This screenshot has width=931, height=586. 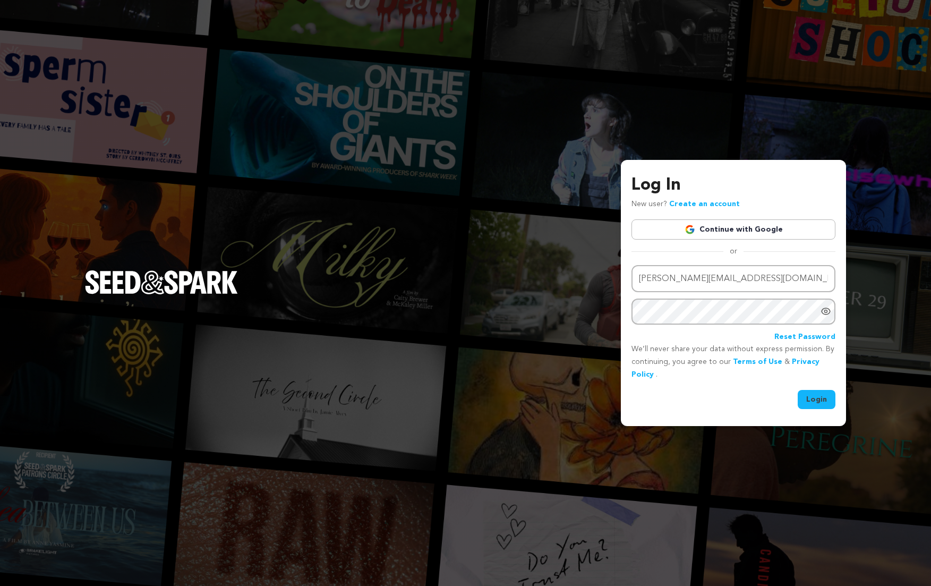 What do you see at coordinates (805, 337) in the screenshot?
I see `a: Reset Password` at bounding box center [805, 337].